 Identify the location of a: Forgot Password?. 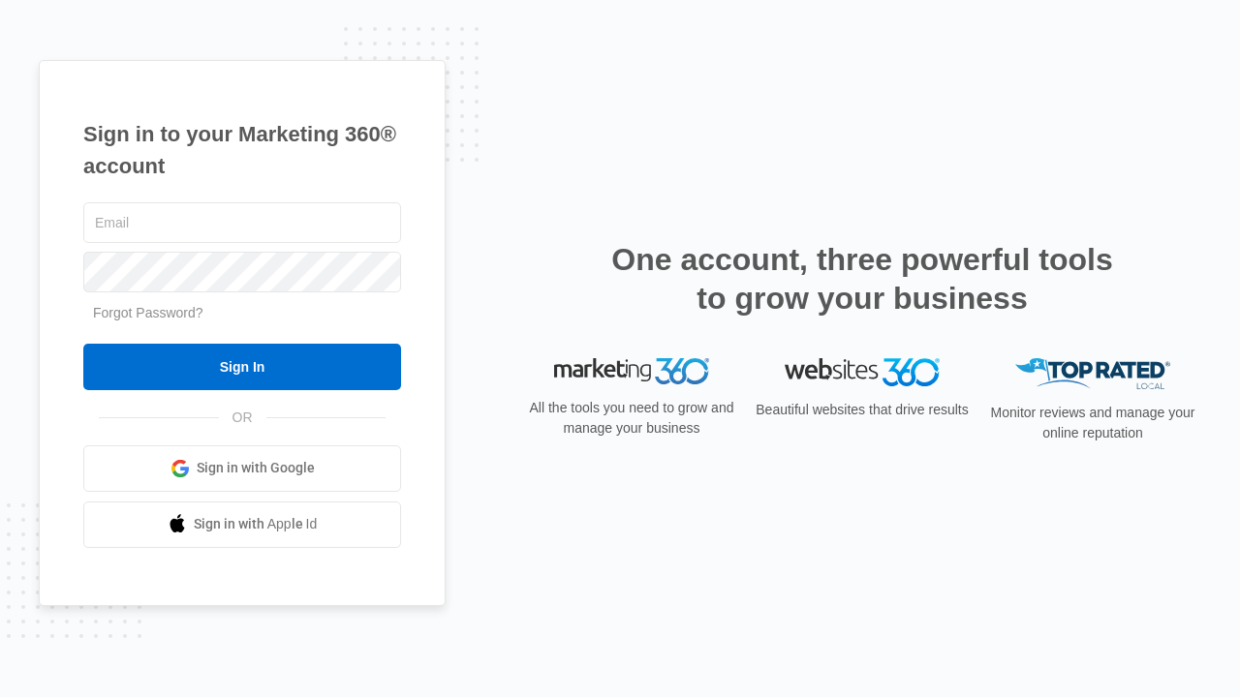
(148, 313).